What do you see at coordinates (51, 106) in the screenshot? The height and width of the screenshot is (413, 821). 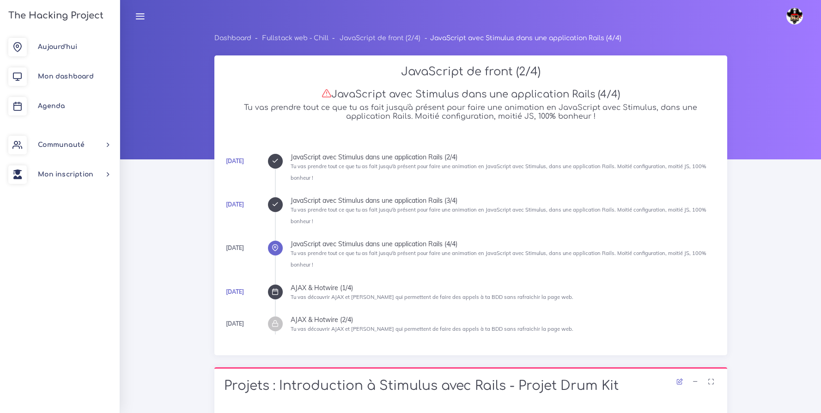 I see `span: Agenda` at bounding box center [51, 106].